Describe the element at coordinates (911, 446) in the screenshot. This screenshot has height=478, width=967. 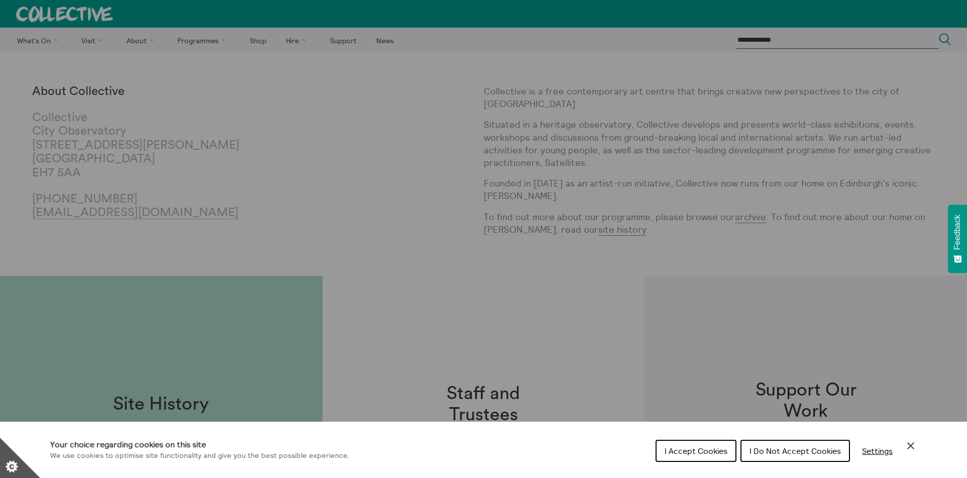
I see `button: Close Cookie Control` at that location.